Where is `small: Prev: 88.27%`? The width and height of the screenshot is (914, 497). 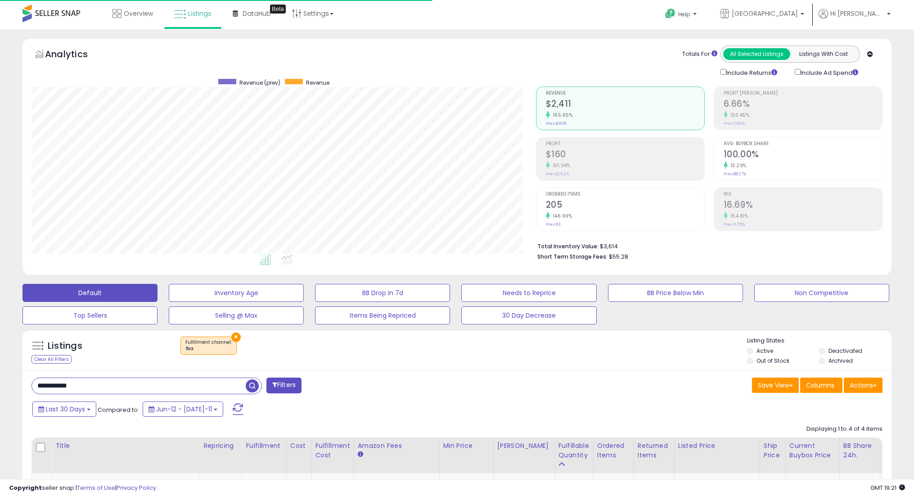
small: Prev: 88.27% is located at coordinates (735, 174).